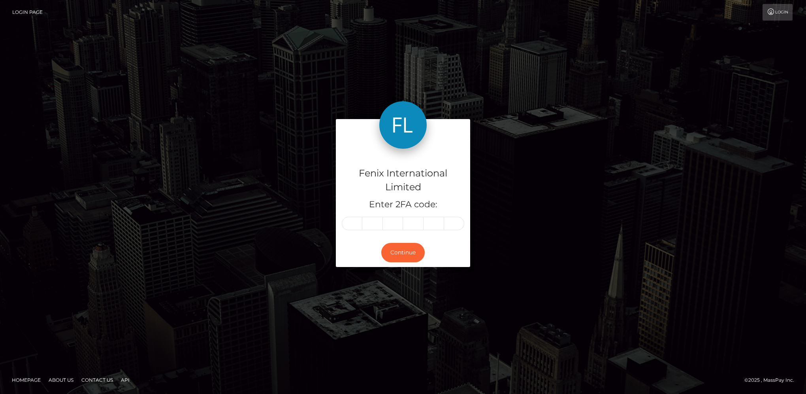 This screenshot has height=394, width=806. What do you see at coordinates (26, 379) in the screenshot?
I see `a: Homepage` at bounding box center [26, 379].